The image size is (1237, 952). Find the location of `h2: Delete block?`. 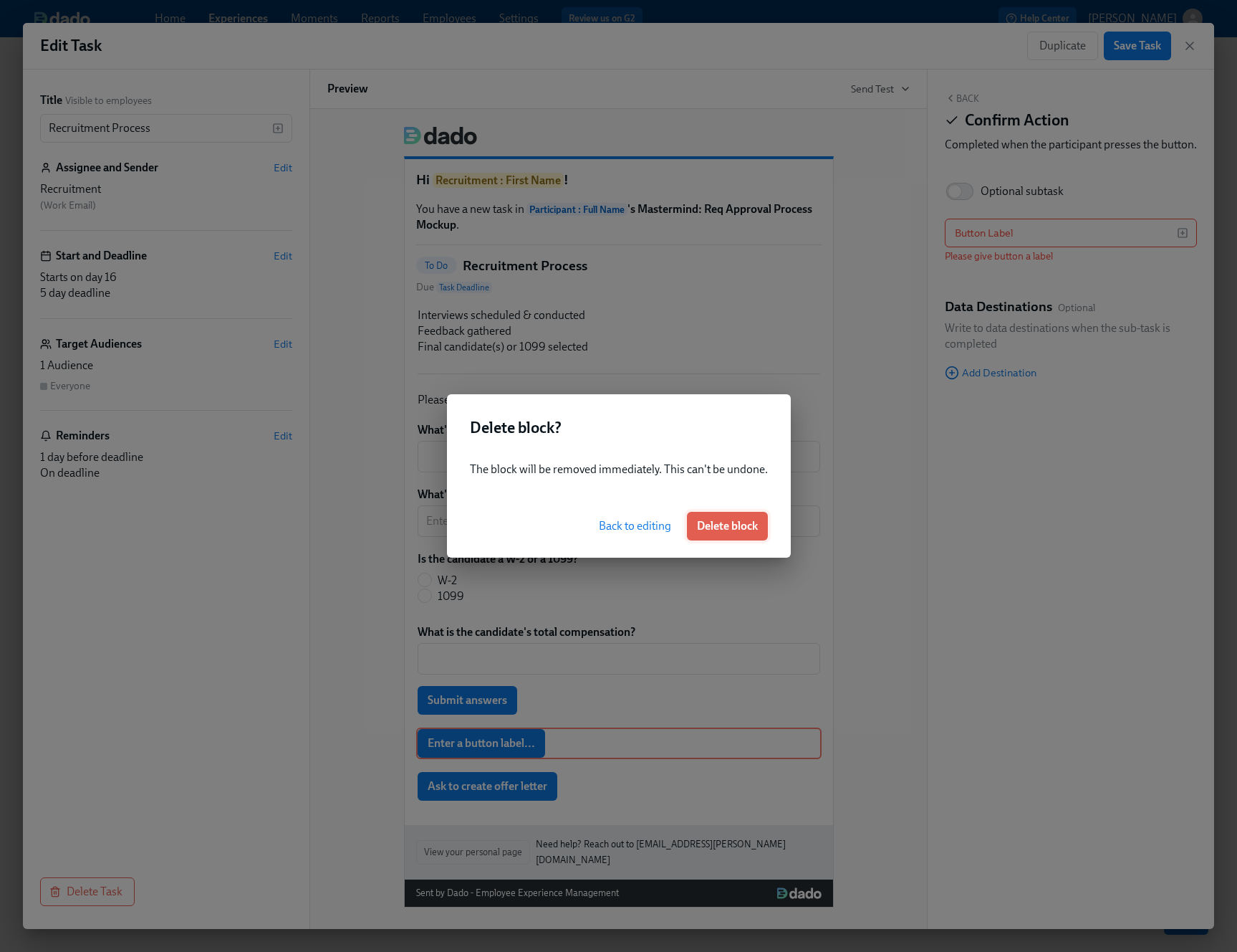

h2: Delete block? is located at coordinates (619, 428).